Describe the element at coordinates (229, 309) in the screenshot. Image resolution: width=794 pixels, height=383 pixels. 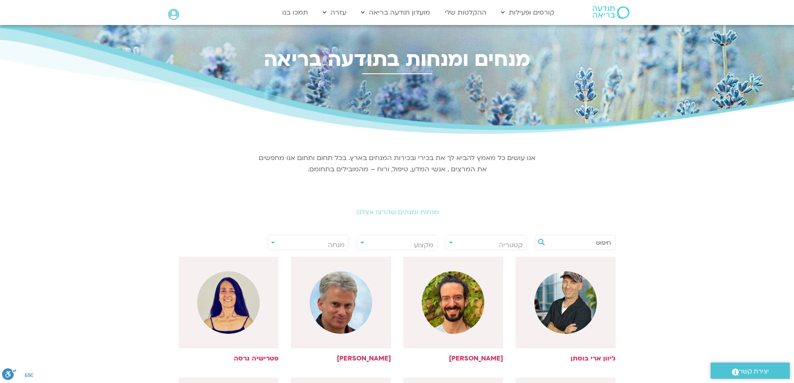
I see `a: פטרישיה גרסה` at that location.